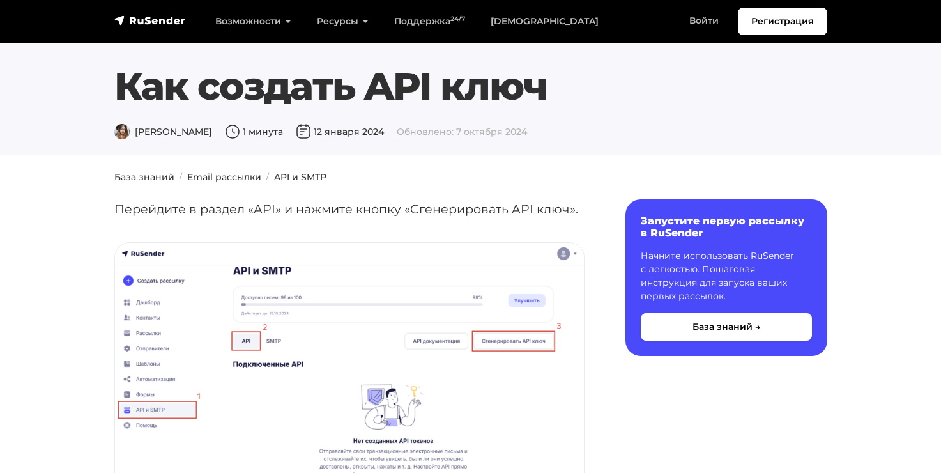 This screenshot has height=473, width=941. What do you see at coordinates (727, 227) in the screenshot?
I see `h6: Запустите первую рассылку в RuSender` at bounding box center [727, 227].